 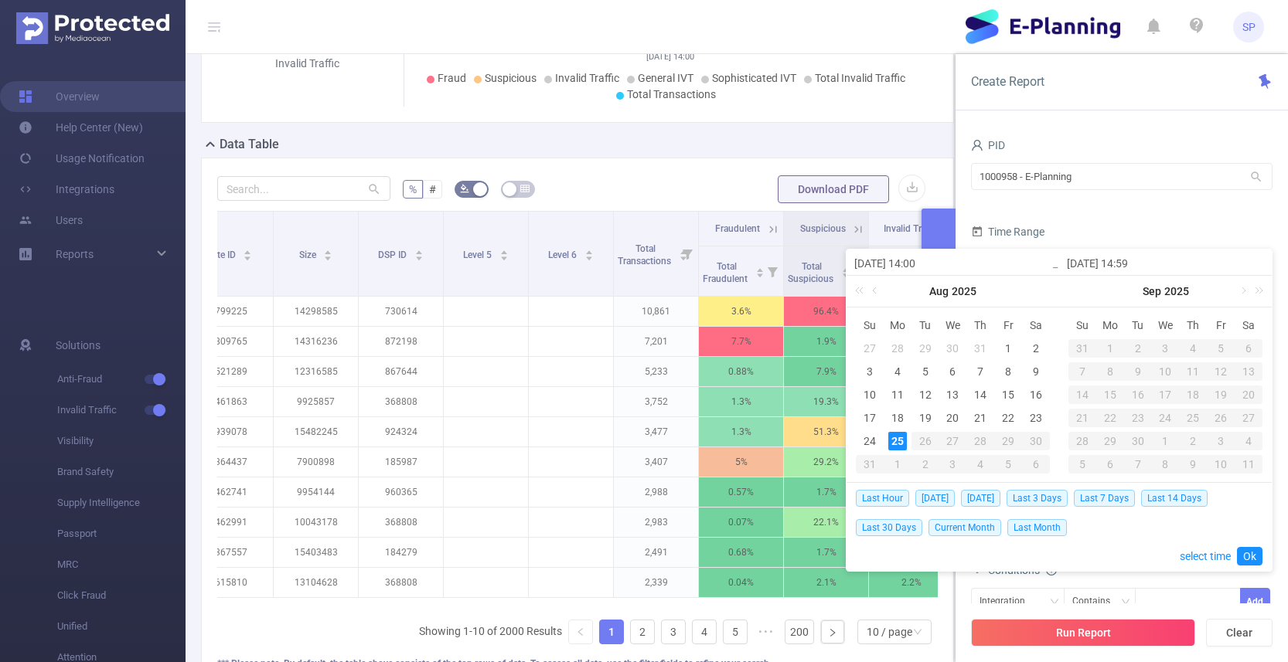 I want to click on span: Total Suspicious, so click(x=812, y=273).